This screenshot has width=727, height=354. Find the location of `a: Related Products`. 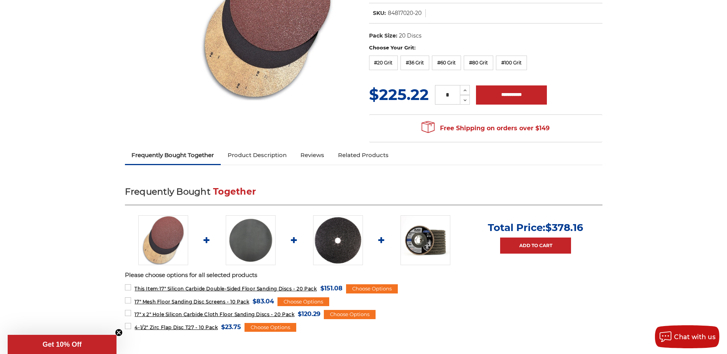

a: Related Products is located at coordinates (363, 155).